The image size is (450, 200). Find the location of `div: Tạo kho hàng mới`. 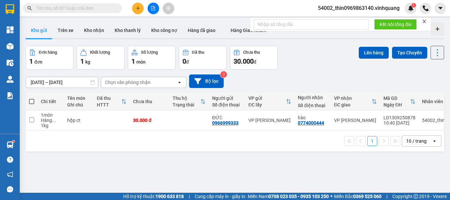

div: Tạo kho hàng mới is located at coordinates (437, 29).